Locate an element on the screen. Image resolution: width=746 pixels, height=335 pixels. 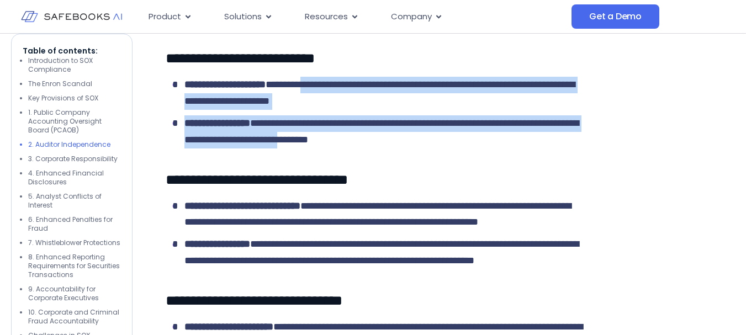
li: 9. Accountability for Corporate Executives is located at coordinates (75, 294).